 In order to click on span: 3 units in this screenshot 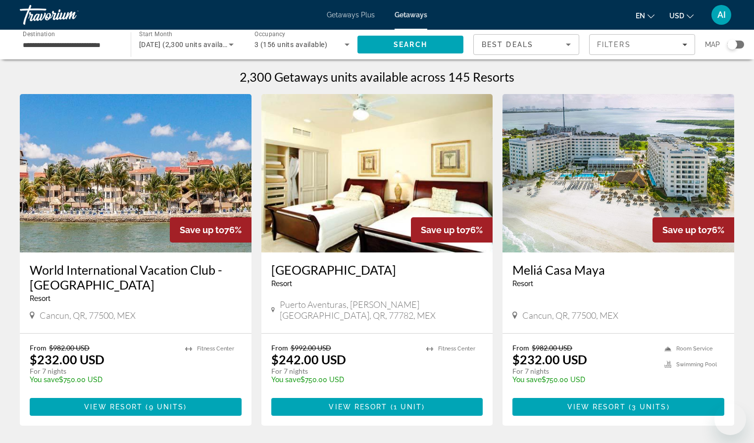, I will do `click(649, 407)`.